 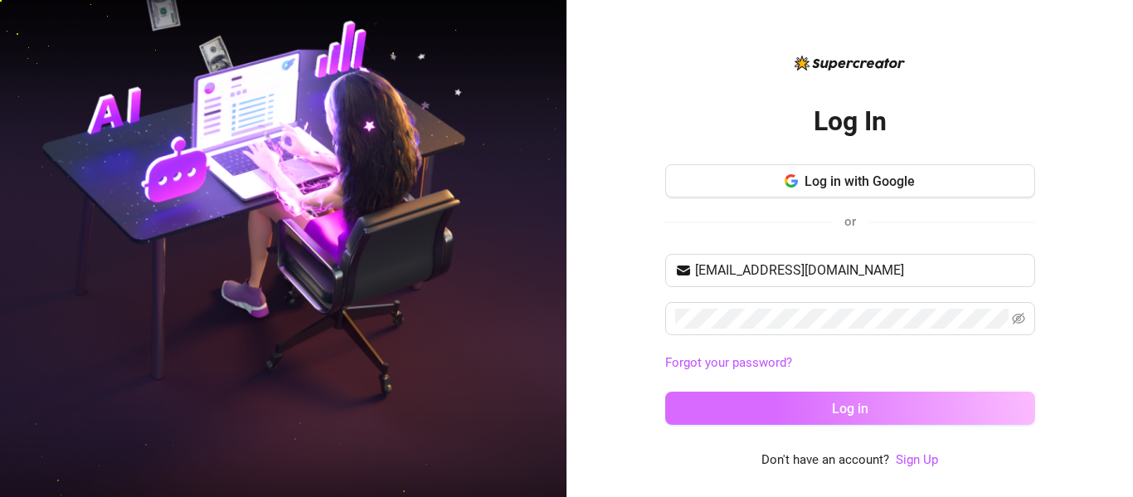 What do you see at coordinates (850, 222) in the screenshot?
I see `span: or` at bounding box center [850, 222].